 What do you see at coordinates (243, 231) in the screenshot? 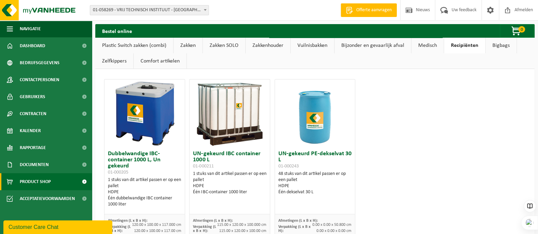
I see `span: 115.00 x 120.00 x 100.00 cm` at bounding box center [243, 231].